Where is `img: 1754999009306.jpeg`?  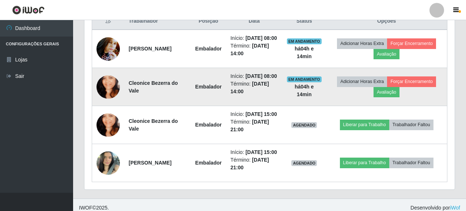
img: 1754999009306.jpeg is located at coordinates (108, 163).